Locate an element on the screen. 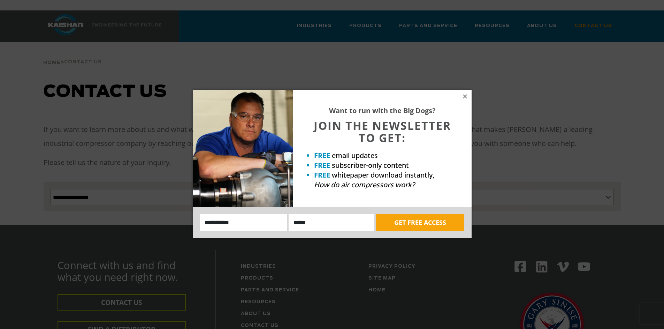 Image resolution: width=664 pixels, height=329 pixels. span: whitepaper download instantly, is located at coordinates (383, 175).